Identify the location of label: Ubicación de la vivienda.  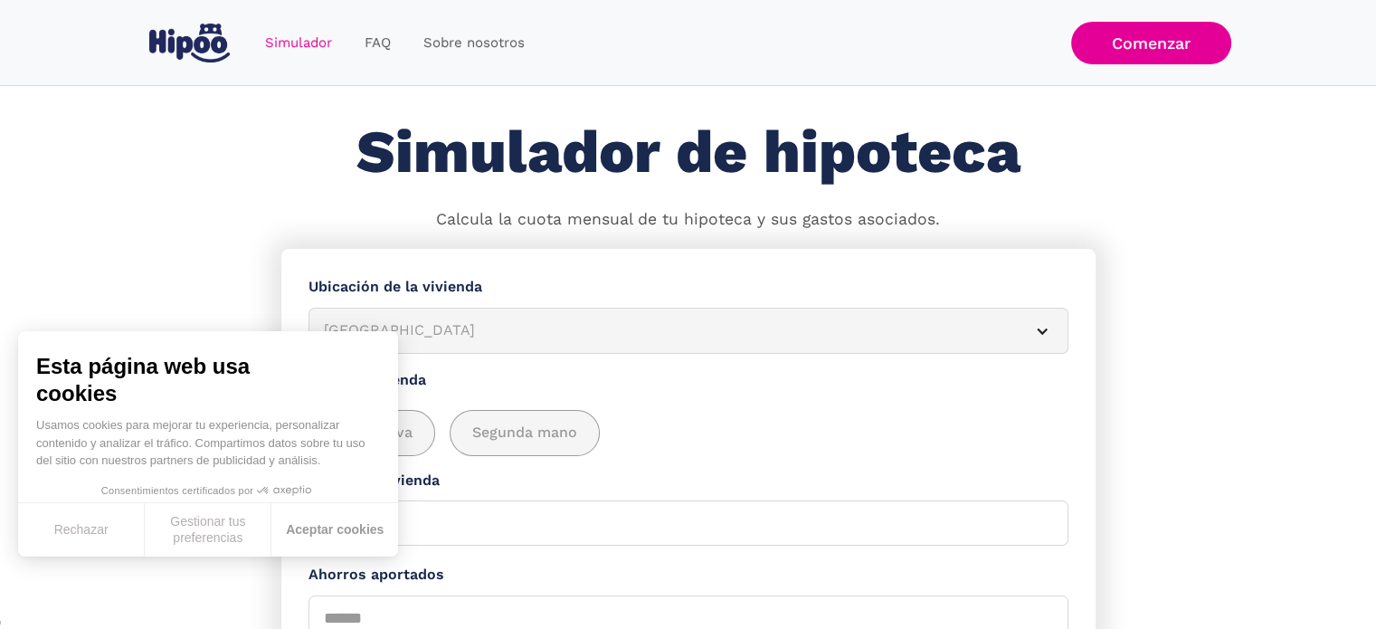
(688, 287).